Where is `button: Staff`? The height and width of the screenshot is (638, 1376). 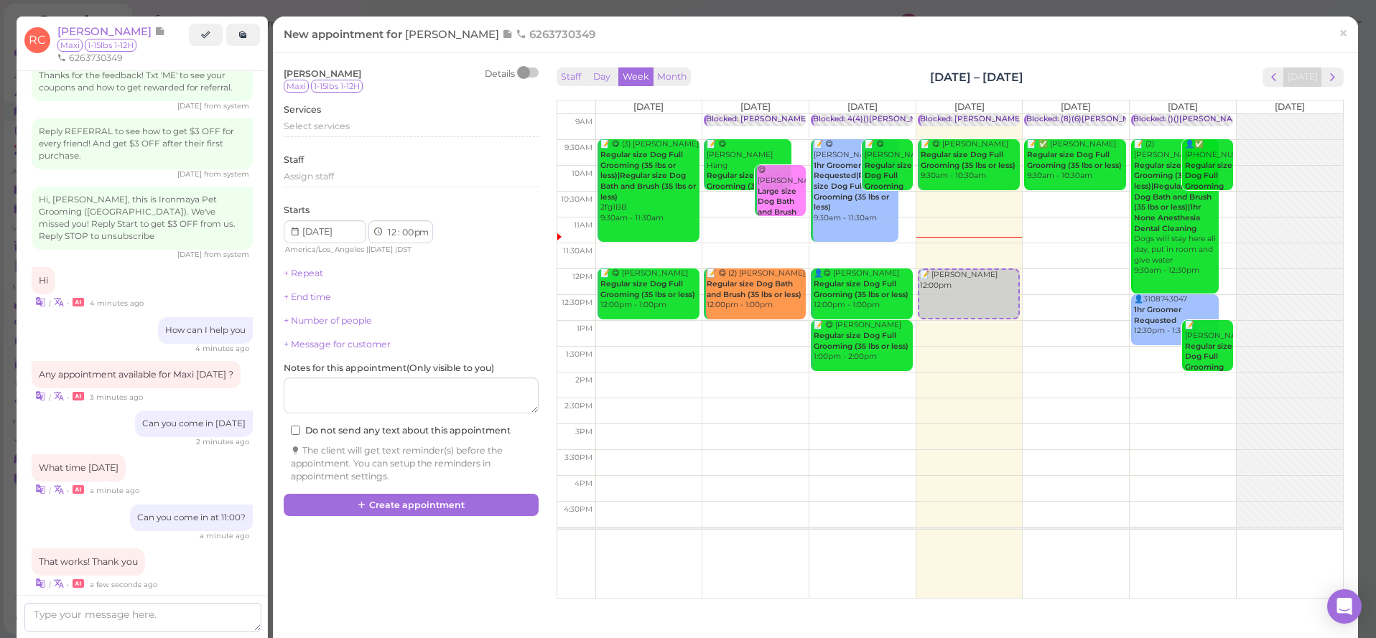
button: Staff is located at coordinates (571, 77).